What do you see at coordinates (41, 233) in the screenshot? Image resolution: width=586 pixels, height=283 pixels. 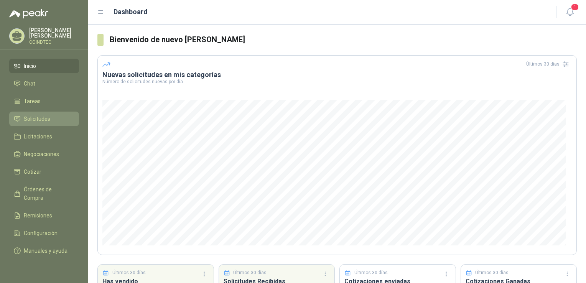 I see `span: Configuración` at bounding box center [41, 233].